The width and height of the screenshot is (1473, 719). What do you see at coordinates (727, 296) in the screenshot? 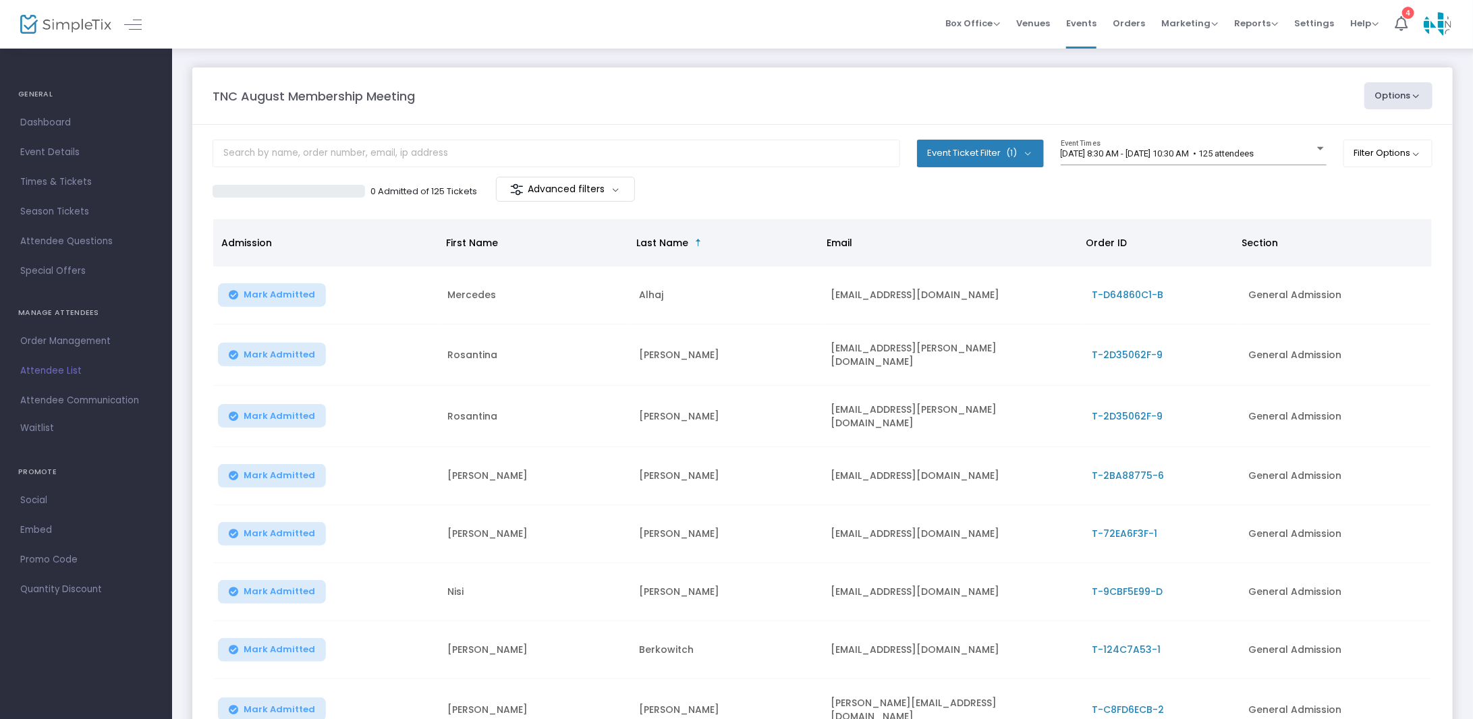
I see `td: Alhaj` at bounding box center [727, 296].